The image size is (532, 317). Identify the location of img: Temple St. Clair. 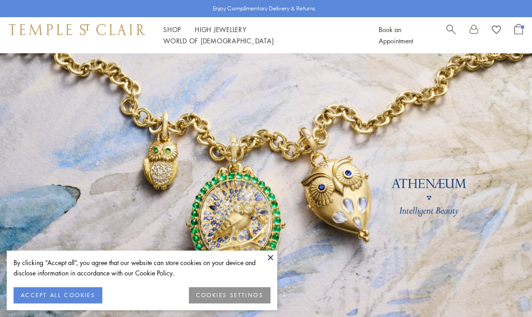
(77, 29).